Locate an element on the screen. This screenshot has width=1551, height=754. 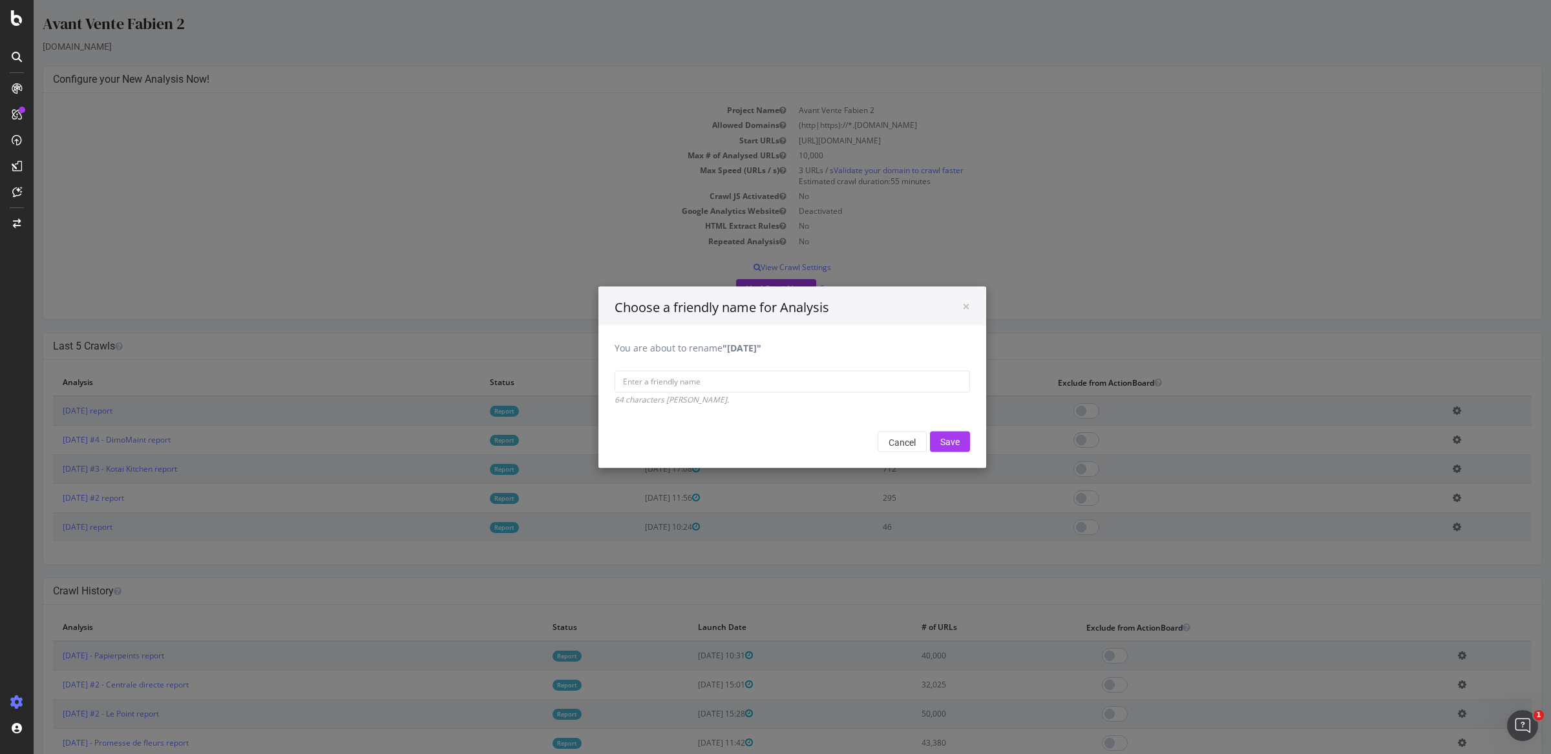
input: Enter a friendly name is located at coordinates (759, 381).